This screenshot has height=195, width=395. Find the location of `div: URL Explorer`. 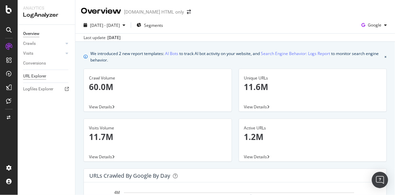

div: URL Explorer is located at coordinates (35, 76).